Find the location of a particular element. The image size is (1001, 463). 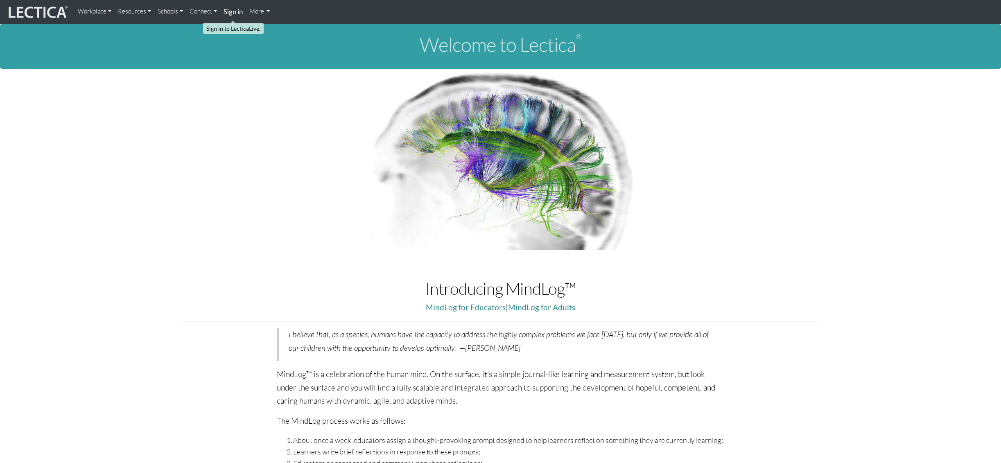

strong: Sign in is located at coordinates (233, 11).